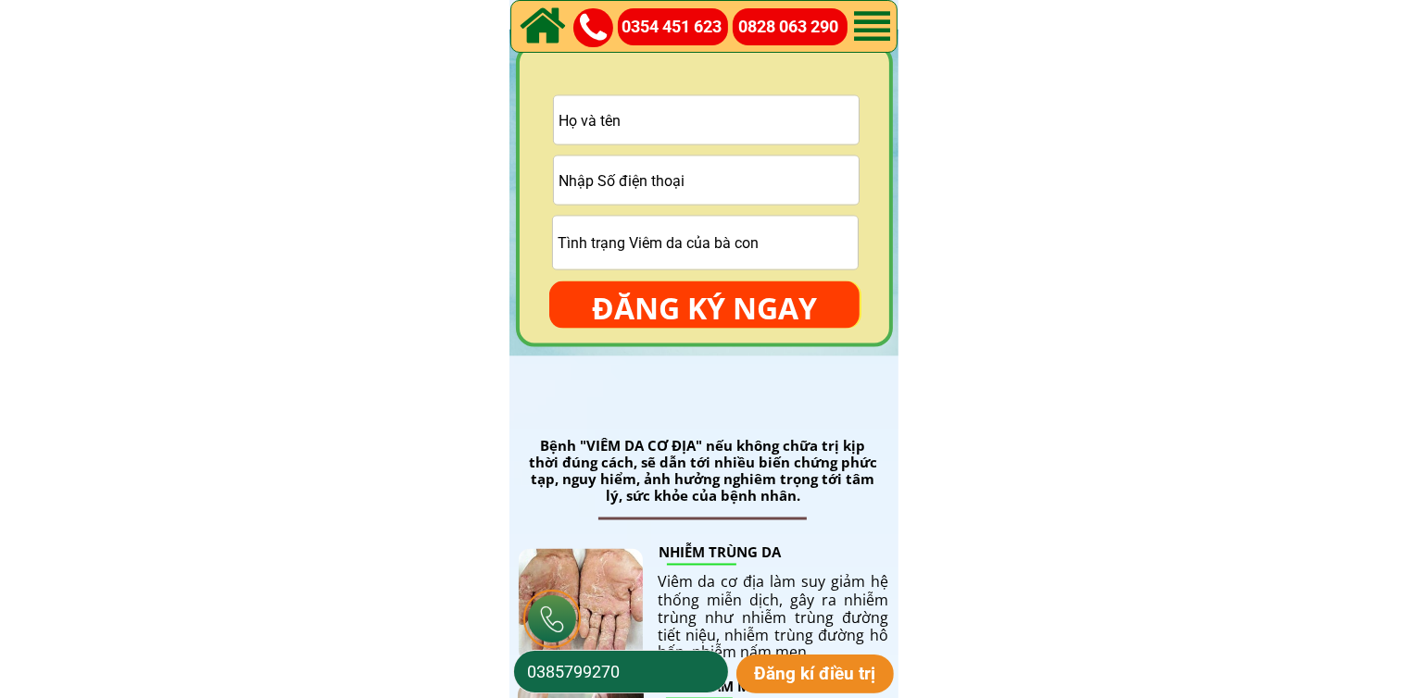 The height and width of the screenshot is (698, 1407). What do you see at coordinates (676, 27) in the screenshot?
I see `a: 0354 451 623` at bounding box center [676, 27].